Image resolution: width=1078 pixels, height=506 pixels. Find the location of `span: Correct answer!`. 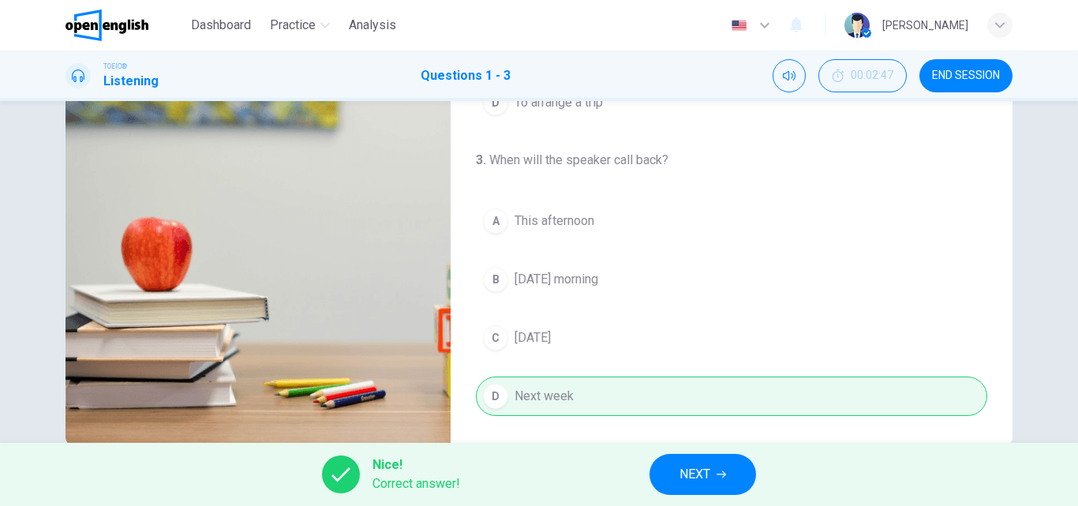

span: Correct answer! is located at coordinates (416, 484).